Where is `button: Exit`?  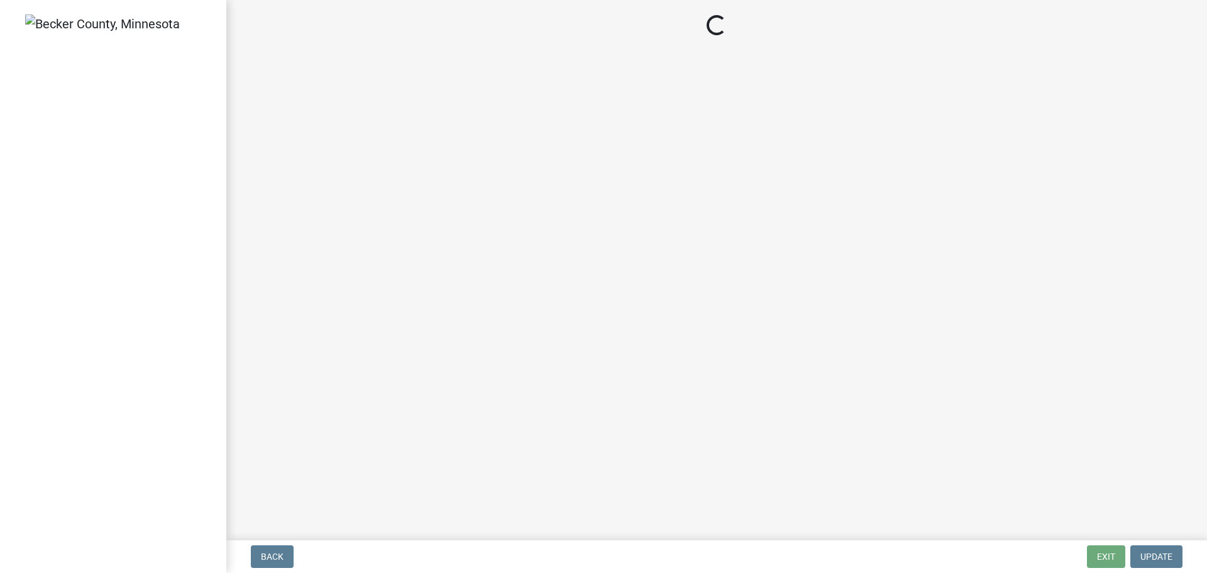
button: Exit is located at coordinates (1106, 557).